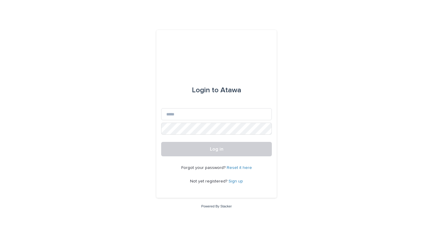  I want to click on button: Log in, so click(216, 149).